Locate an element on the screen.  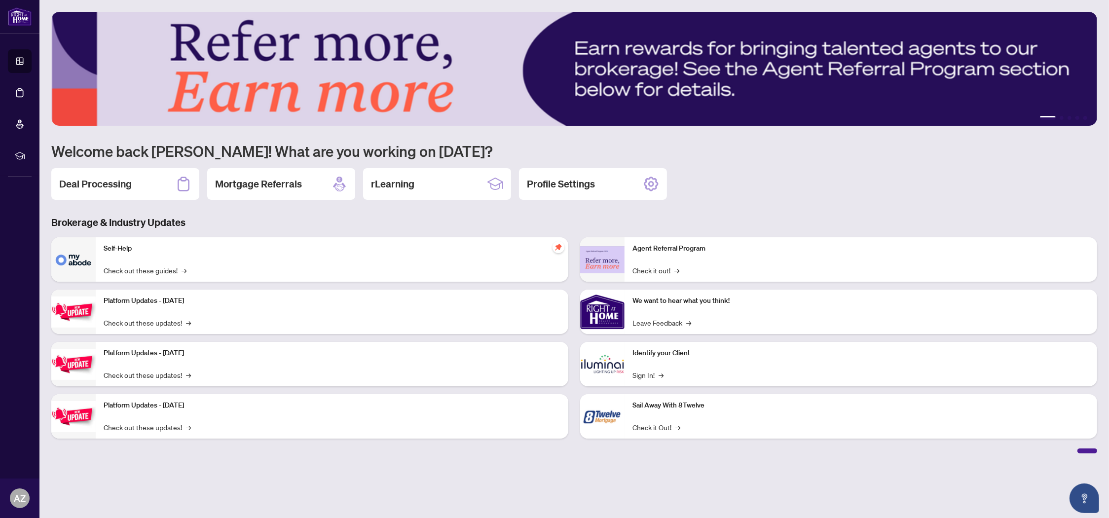
a: Leave Feedback→ is located at coordinates (662, 323).